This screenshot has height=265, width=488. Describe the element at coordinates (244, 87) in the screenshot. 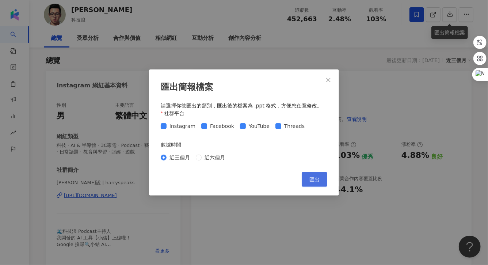

I see `div: 匯出簡報檔案` at that location.